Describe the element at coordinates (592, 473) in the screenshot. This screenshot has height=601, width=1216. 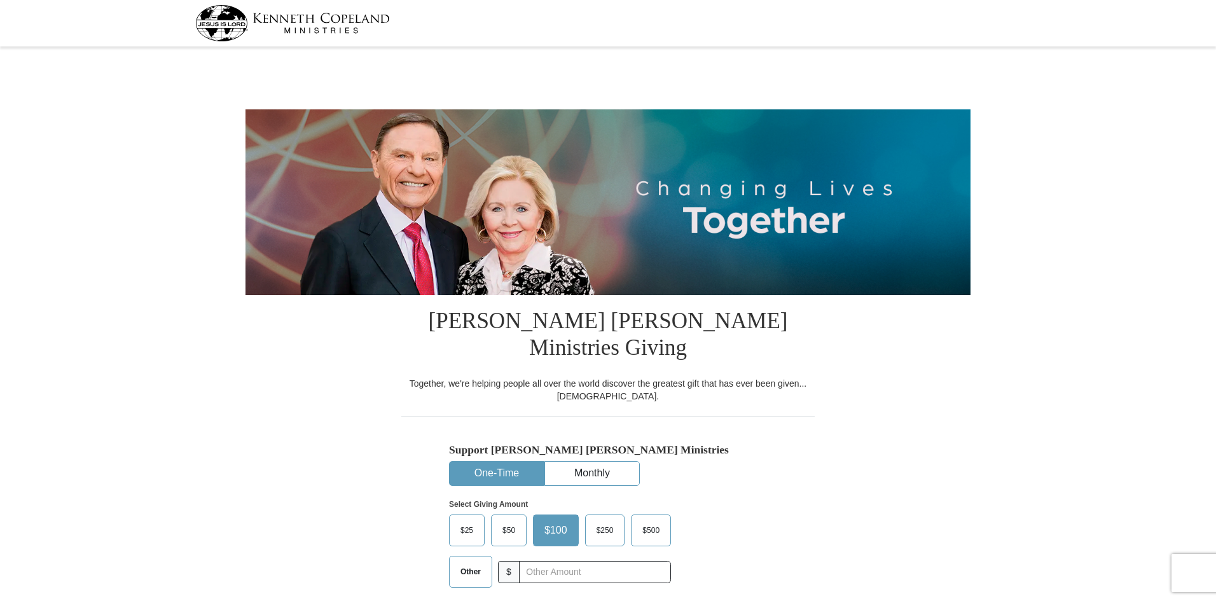
I see `button: Monthly` at that location.